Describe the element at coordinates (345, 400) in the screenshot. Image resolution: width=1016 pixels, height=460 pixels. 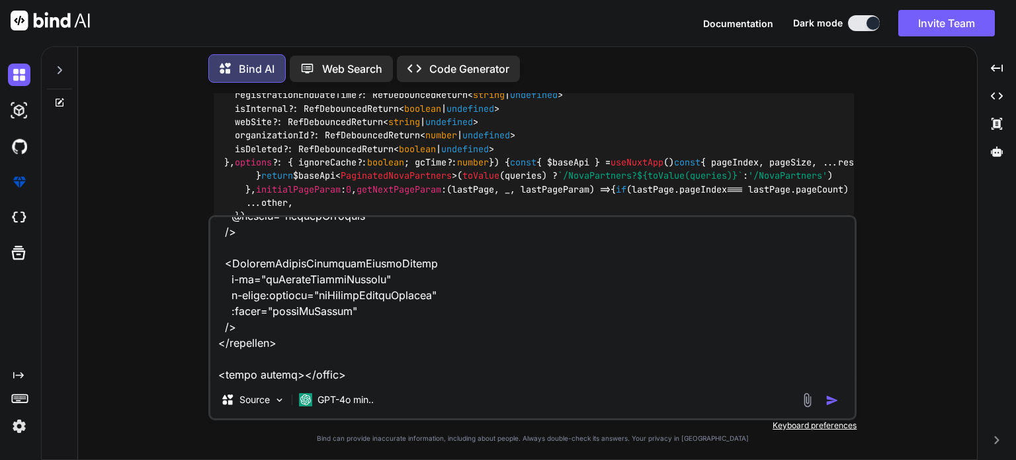
I see `p: GPT-4o min..` at that location.